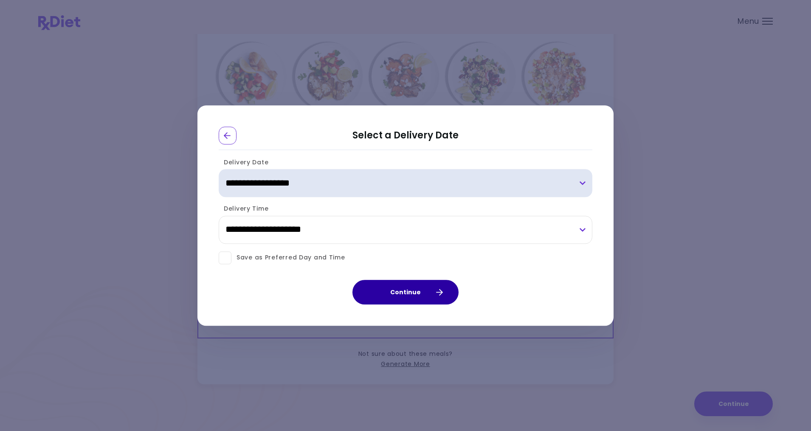 The height and width of the screenshot is (431, 811). What do you see at coordinates (243, 209) in the screenshot?
I see `label: Delivery Time` at bounding box center [243, 209].